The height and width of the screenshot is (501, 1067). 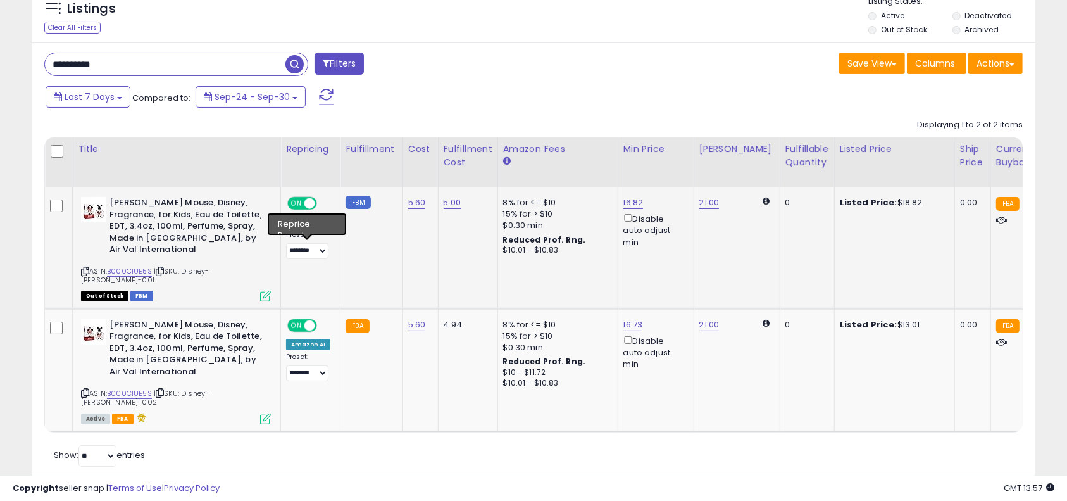 I want to click on label: Archived, so click(x=982, y=29).